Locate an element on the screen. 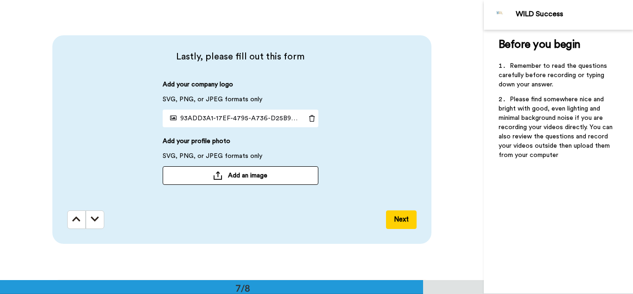 The height and width of the screenshot is (294, 633). span: 93ADD3A1-17EF-4795-A736-D25B9D3C5308.png is located at coordinates (249, 118).